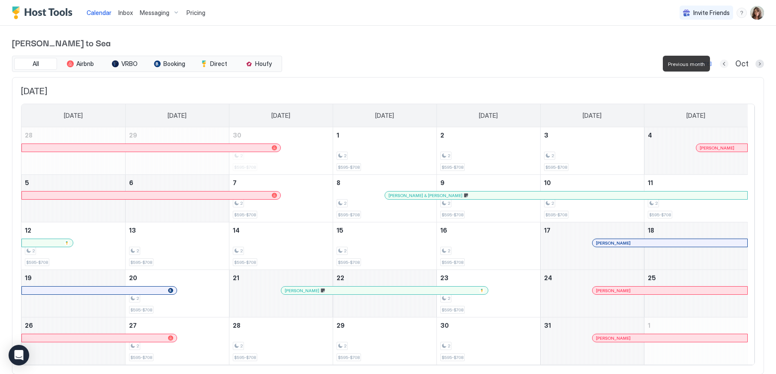  I want to click on button: Direct, so click(214, 64).